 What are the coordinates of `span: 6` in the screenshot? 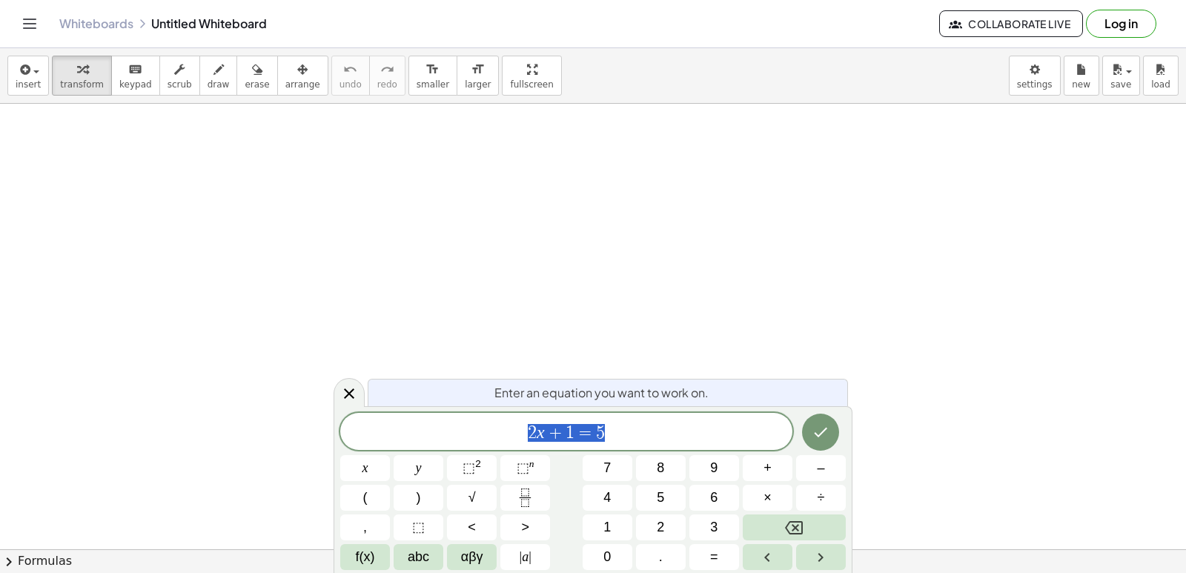 It's located at (714, 497).